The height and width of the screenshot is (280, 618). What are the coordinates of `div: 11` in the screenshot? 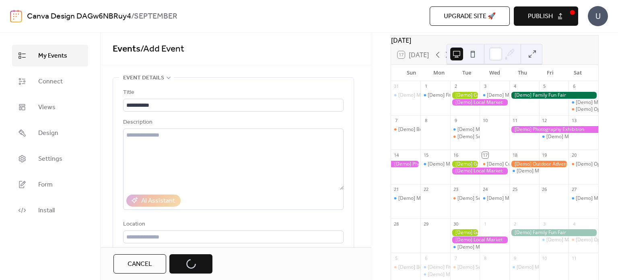 It's located at (514, 120).